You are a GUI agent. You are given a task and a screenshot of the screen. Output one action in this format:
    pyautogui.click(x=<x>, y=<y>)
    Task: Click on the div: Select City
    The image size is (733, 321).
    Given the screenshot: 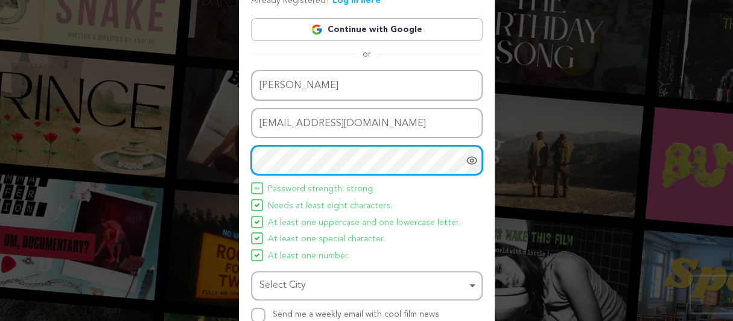 What is the action you would take?
    pyautogui.click(x=363, y=285)
    